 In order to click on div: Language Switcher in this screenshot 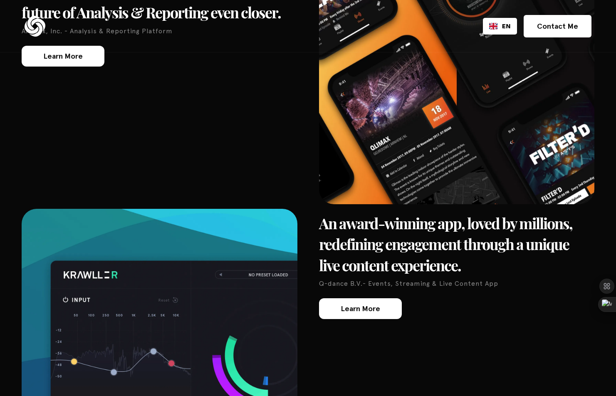, I will do `click(500, 26)`.